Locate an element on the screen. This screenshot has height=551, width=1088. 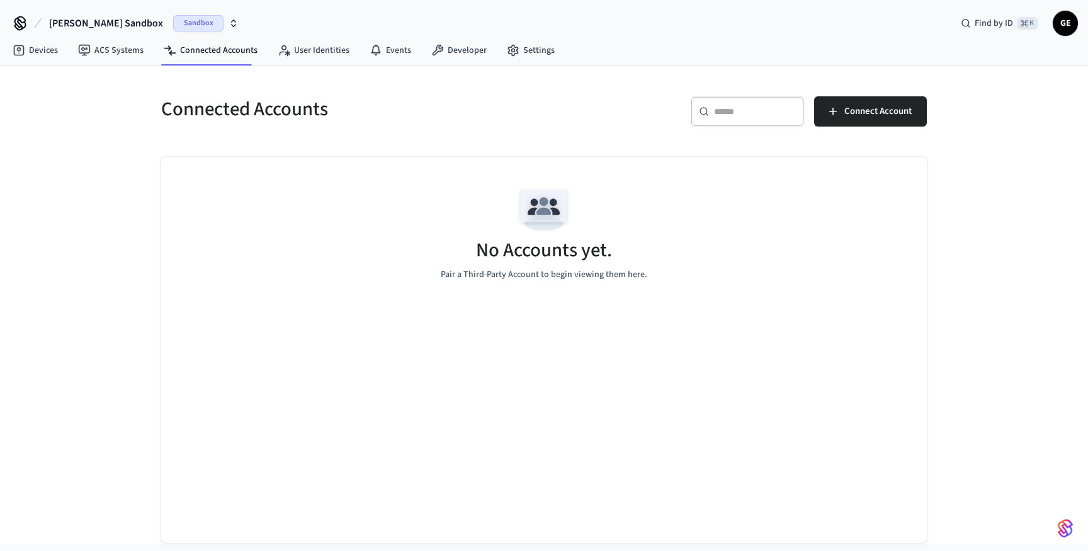
p: Pair a Third-Party Account to begin viewing them here. is located at coordinates (544, 274).